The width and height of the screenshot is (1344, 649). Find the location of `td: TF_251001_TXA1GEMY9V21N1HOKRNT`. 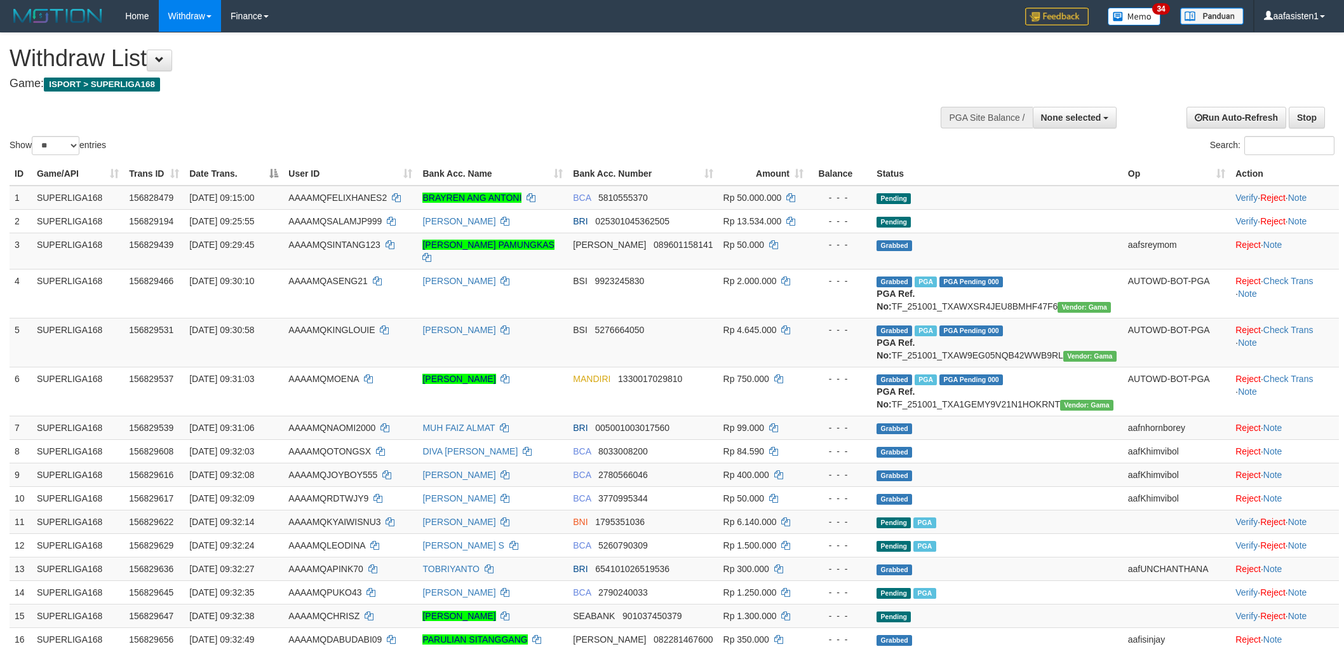

td: TF_251001_TXA1GEMY9V21N1HOKRNT is located at coordinates (997, 391).